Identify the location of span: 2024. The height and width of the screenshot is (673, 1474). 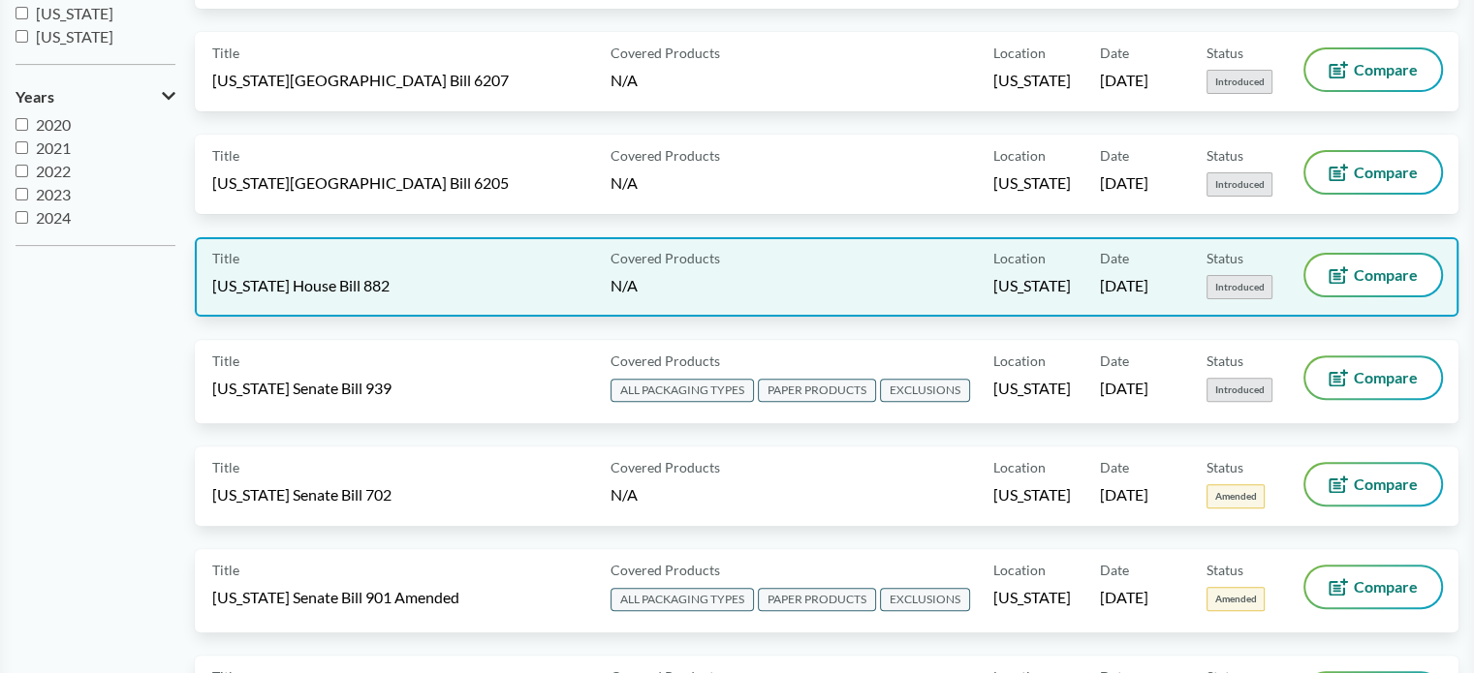
(53, 217).